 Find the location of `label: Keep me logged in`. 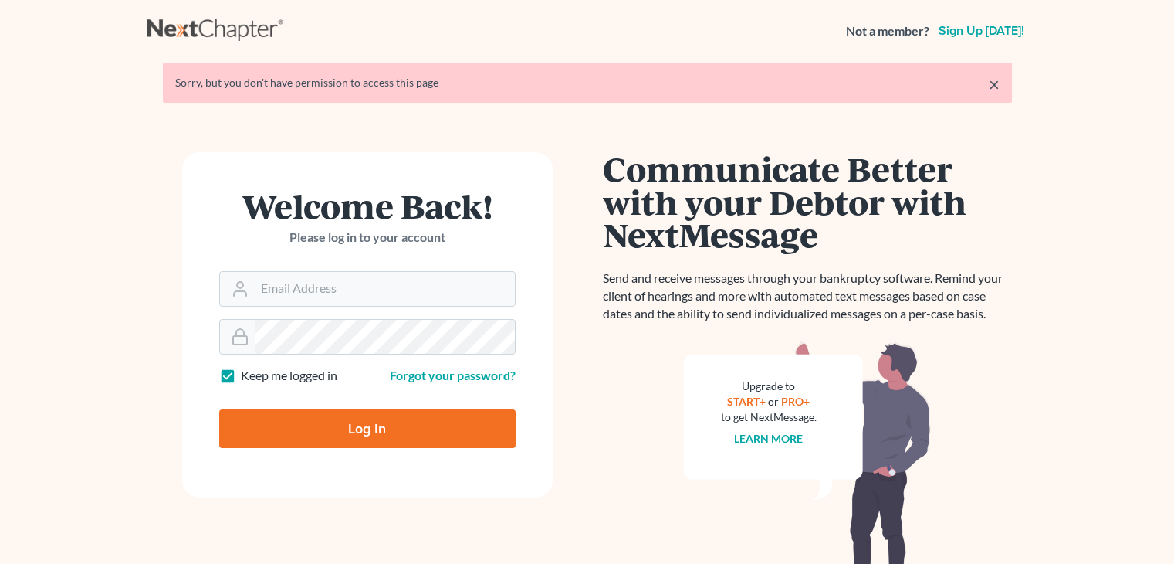

label: Keep me logged in is located at coordinates (289, 375).